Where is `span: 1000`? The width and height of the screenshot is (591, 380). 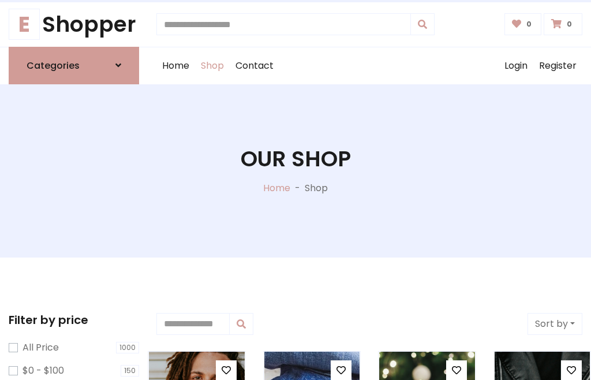 span: 1000 is located at coordinates (128, 348).